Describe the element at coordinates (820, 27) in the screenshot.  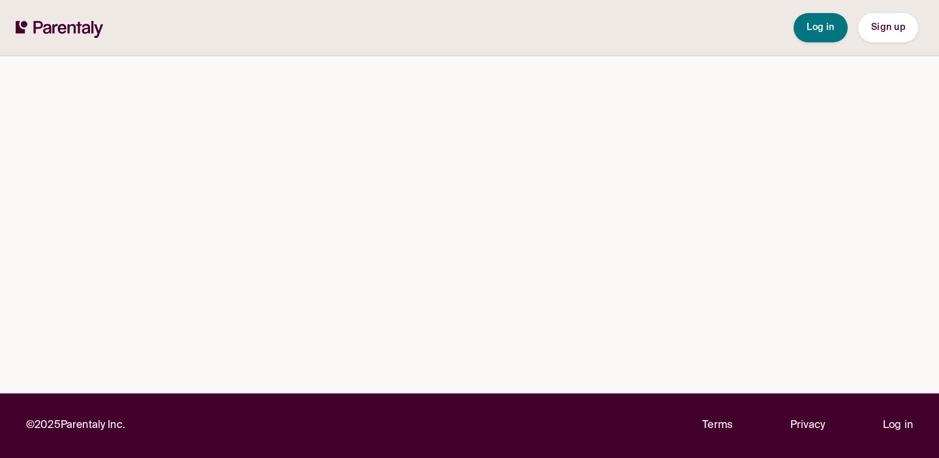
I see `button: Log in` at that location.